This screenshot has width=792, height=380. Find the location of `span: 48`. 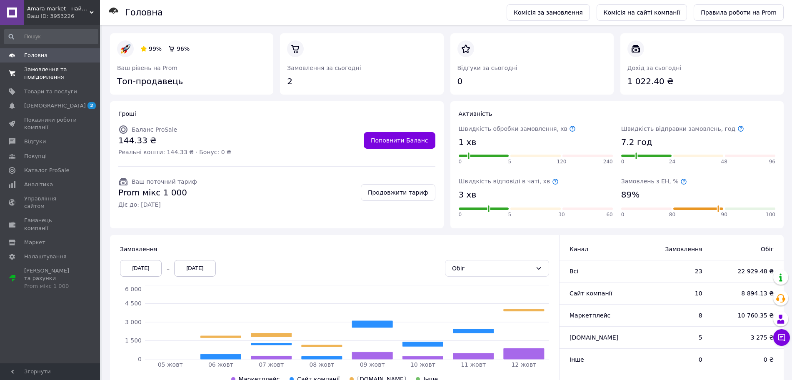

span: 48 is located at coordinates (724, 162).